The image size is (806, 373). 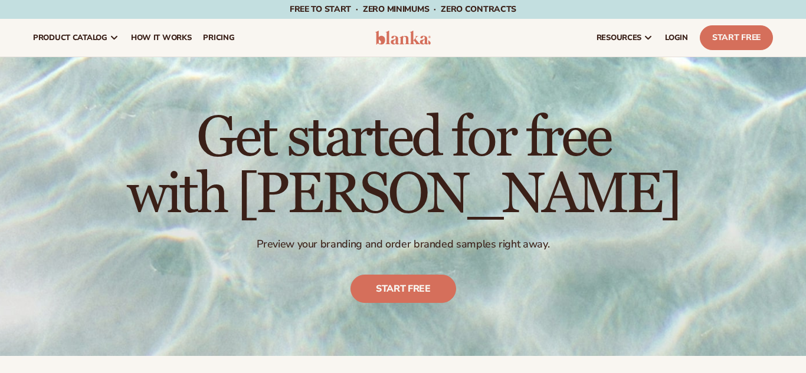 I want to click on img: logo, so click(x=403, y=38).